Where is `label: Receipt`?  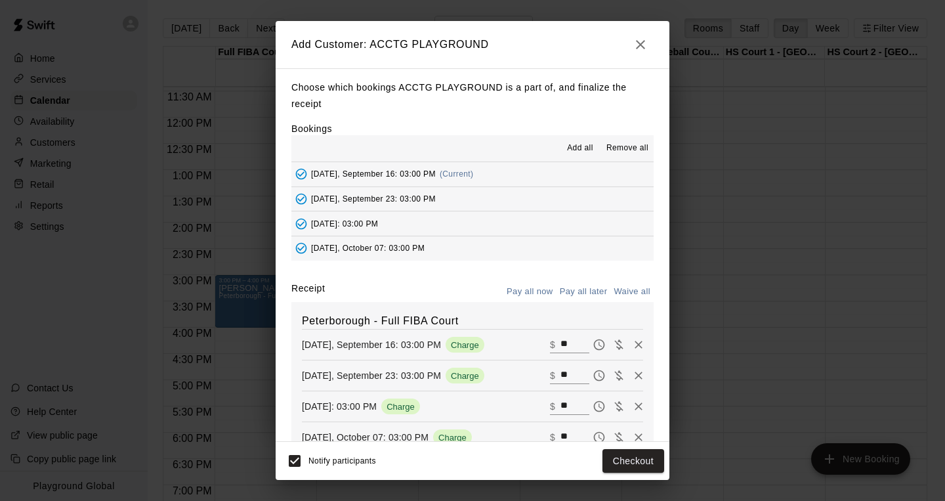
label: Receipt is located at coordinates (308, 291).